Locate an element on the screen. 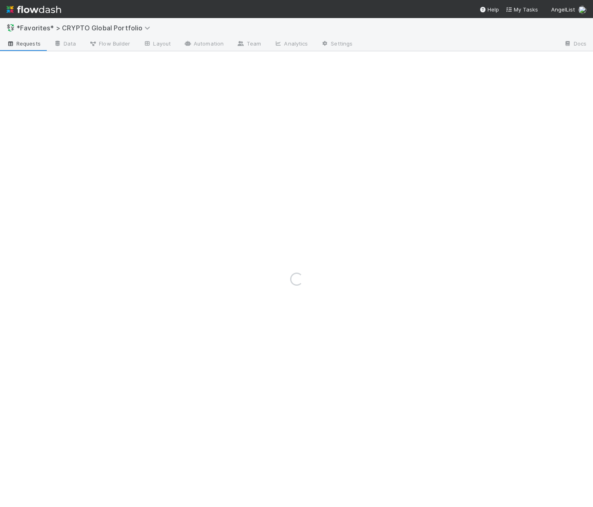  span: *Favorites* > CRYPTO Global Portfolio is located at coordinates (85, 28).